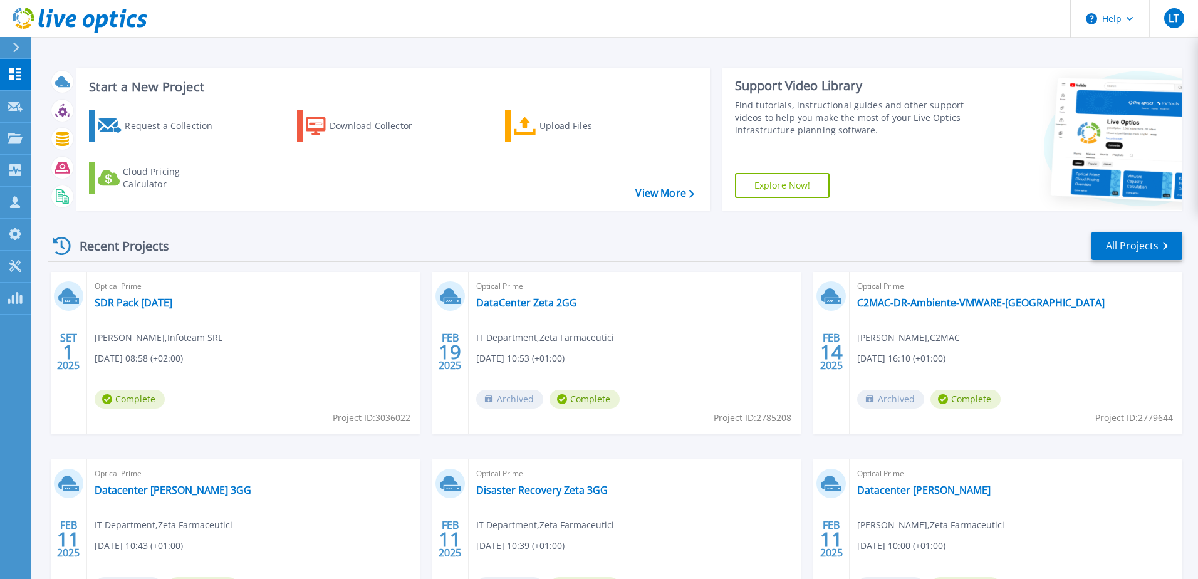  Describe the element at coordinates (664, 193) in the screenshot. I see `a: View More` at that location.